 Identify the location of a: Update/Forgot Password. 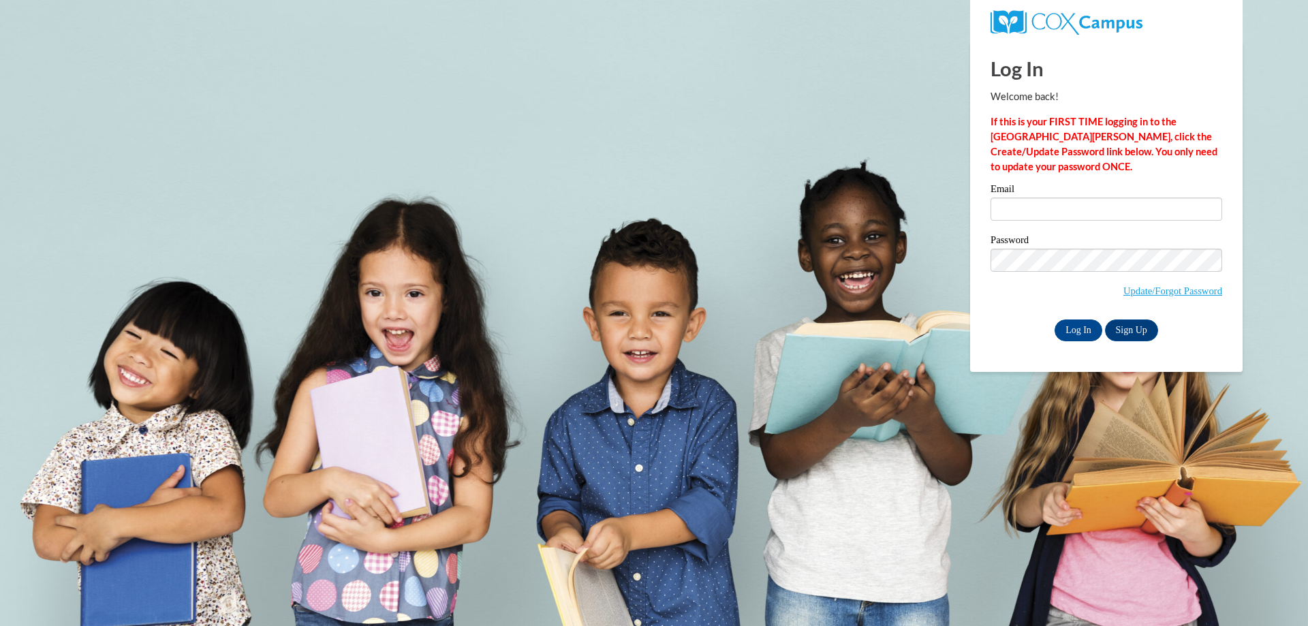
(1173, 291).